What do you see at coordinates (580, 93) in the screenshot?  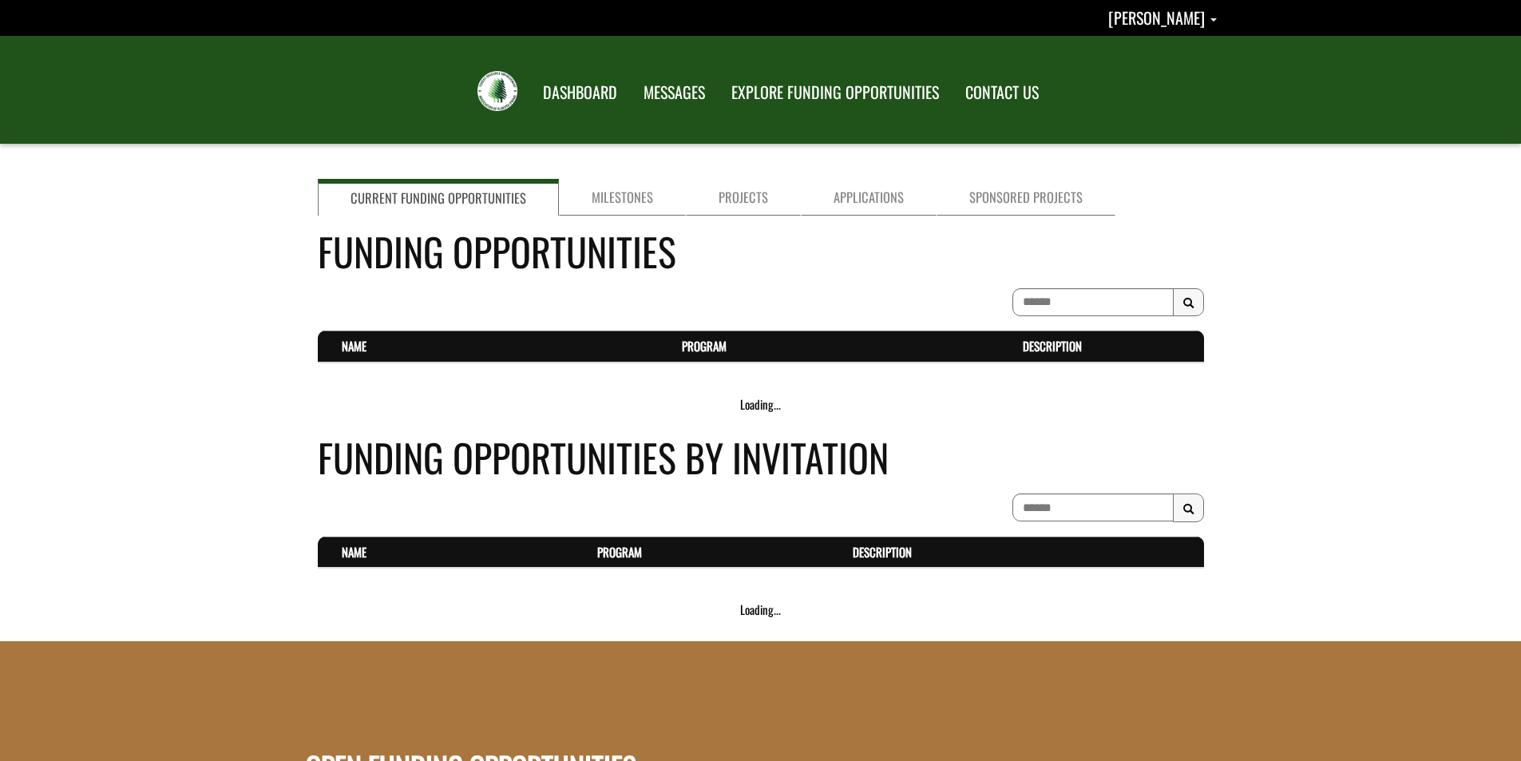 I see `a: DASHBOARD` at bounding box center [580, 93].